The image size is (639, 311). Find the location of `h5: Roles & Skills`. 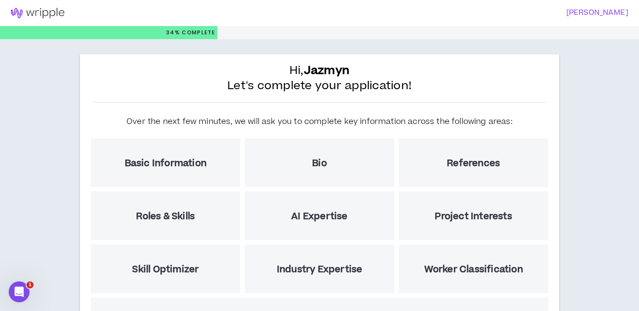

h5: Roles & Skills is located at coordinates (165, 216).